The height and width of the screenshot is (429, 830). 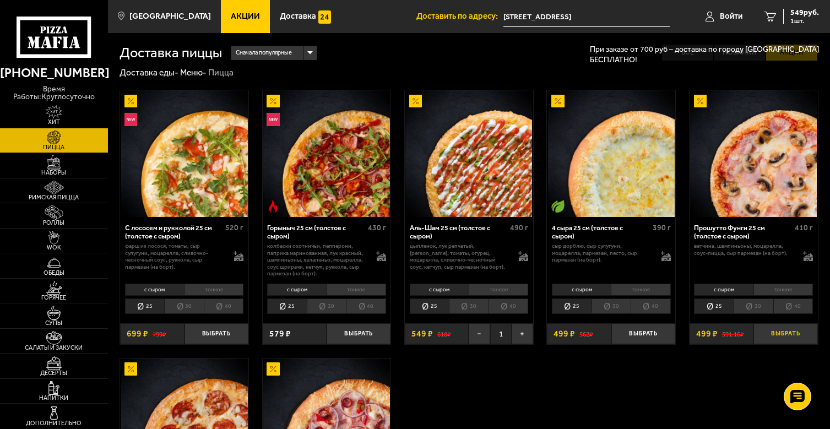 What do you see at coordinates (661, 227) in the screenshot?
I see `span: 390 г` at bounding box center [661, 227].